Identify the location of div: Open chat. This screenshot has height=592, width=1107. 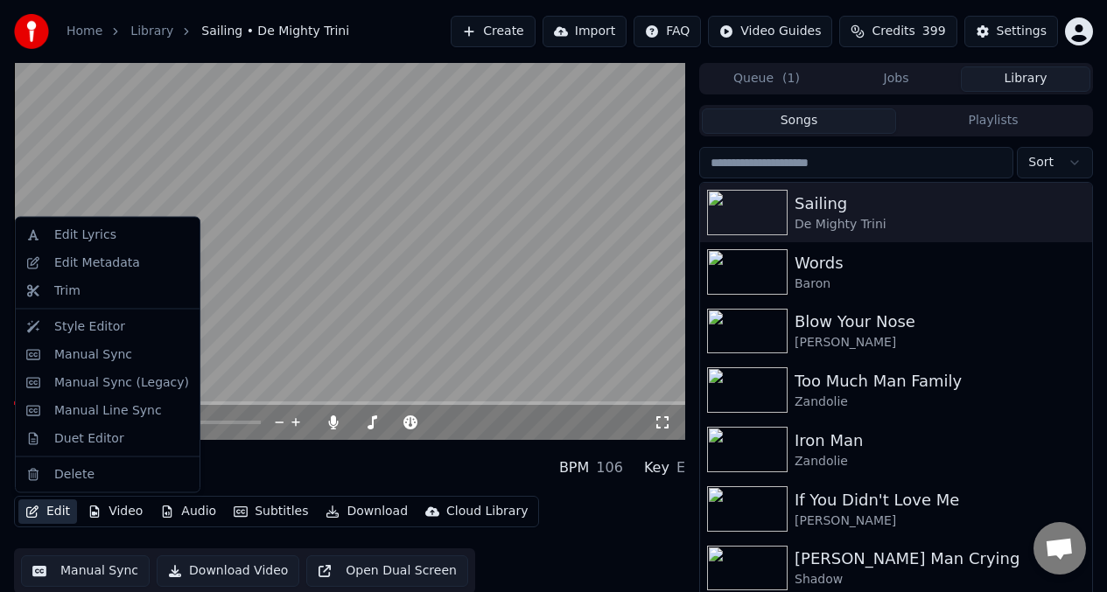
(1060, 549).